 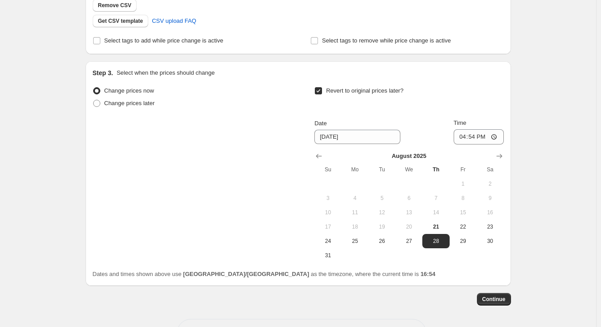 I want to click on span: Date, so click(x=320, y=123).